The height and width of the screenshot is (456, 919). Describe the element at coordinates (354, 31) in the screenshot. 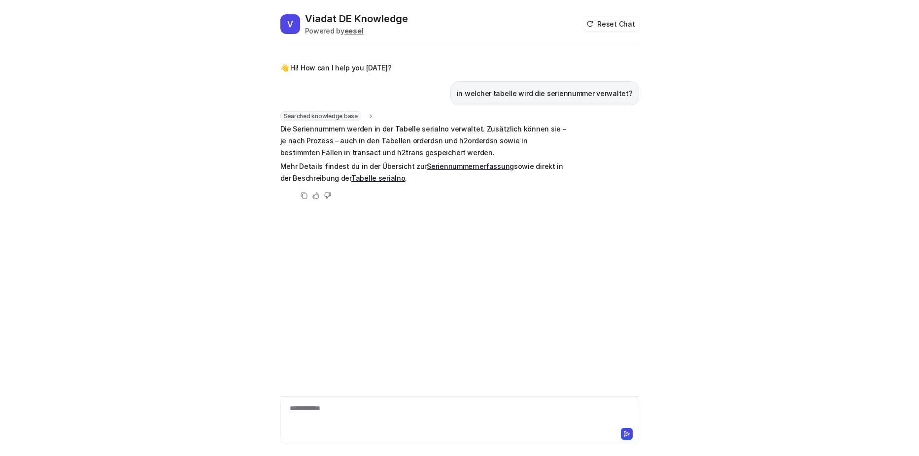

I see `b: eesel` at that location.